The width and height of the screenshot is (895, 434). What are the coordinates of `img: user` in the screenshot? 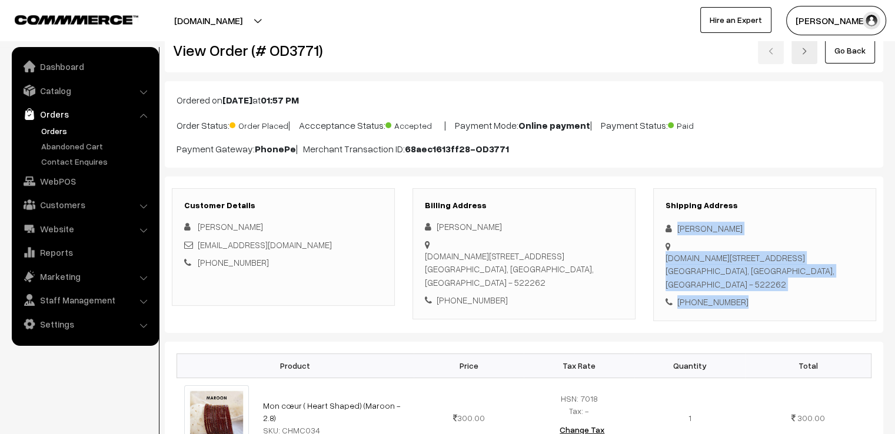 It's located at (871, 21).